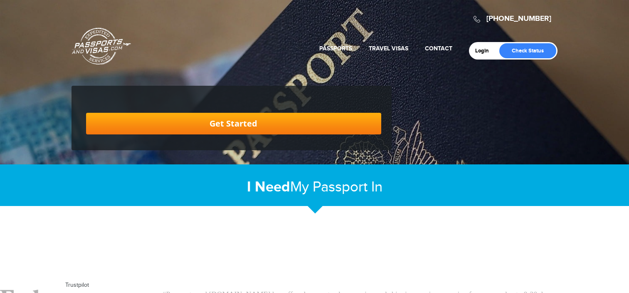 The height and width of the screenshot is (293, 629). Describe the element at coordinates (388, 48) in the screenshot. I see `a: Travel Visas` at that location.